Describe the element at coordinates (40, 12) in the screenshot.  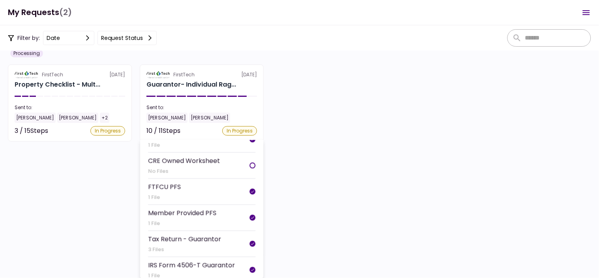
I see `h1: My Requests` at that location.